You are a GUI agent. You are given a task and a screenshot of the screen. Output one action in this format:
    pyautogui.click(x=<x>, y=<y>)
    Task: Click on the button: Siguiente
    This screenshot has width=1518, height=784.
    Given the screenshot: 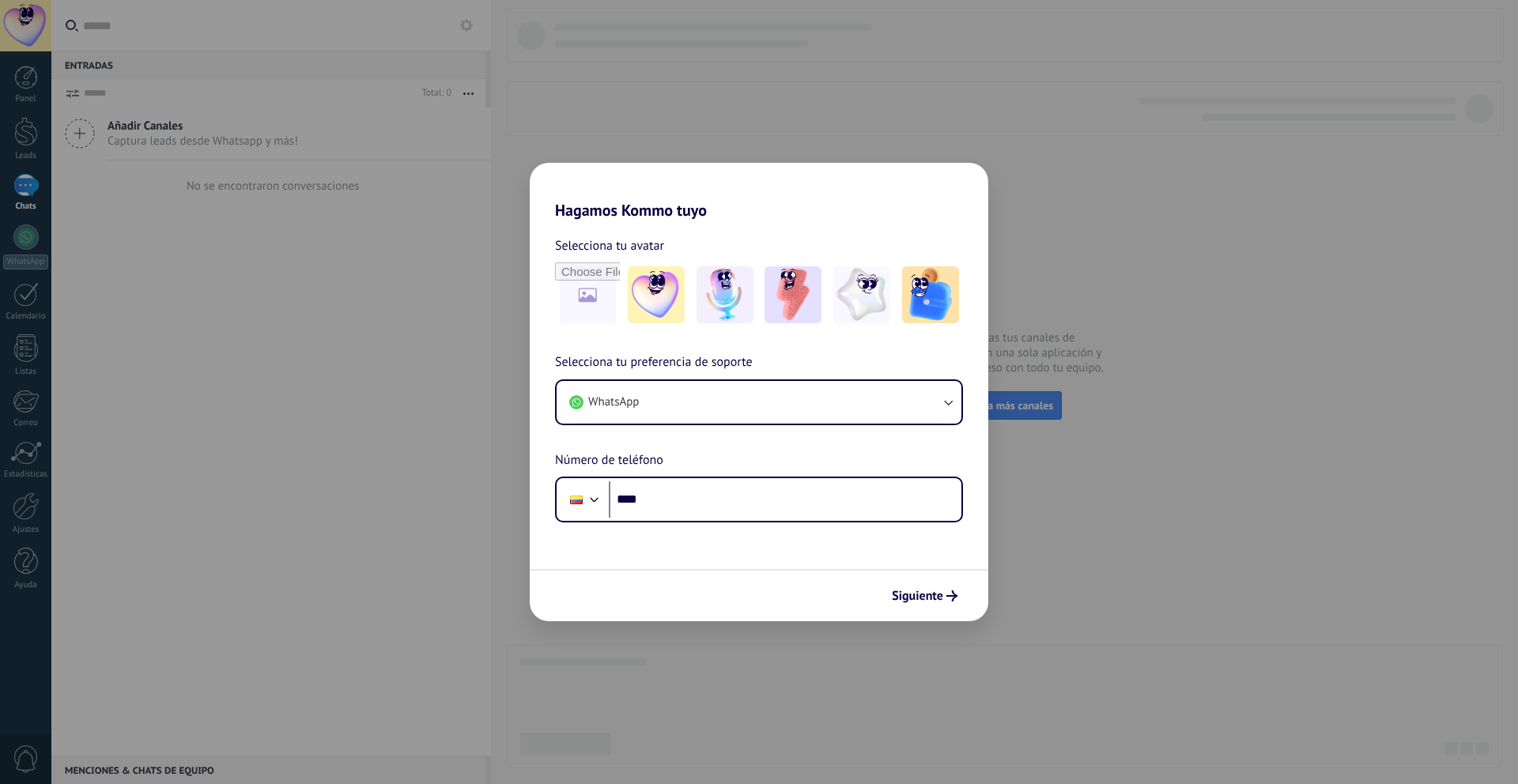 What is the action you would take?
    pyautogui.click(x=924, y=596)
    